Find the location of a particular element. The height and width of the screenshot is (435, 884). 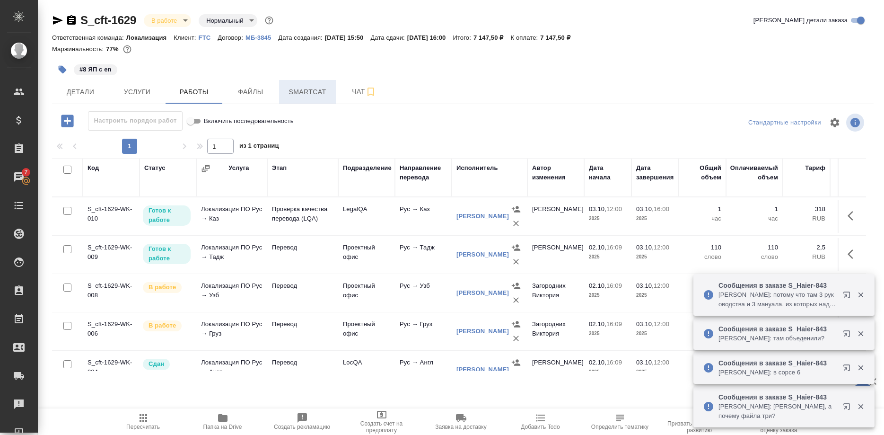

td: Локализация ПО Рус → Англ is located at coordinates (232, 369).